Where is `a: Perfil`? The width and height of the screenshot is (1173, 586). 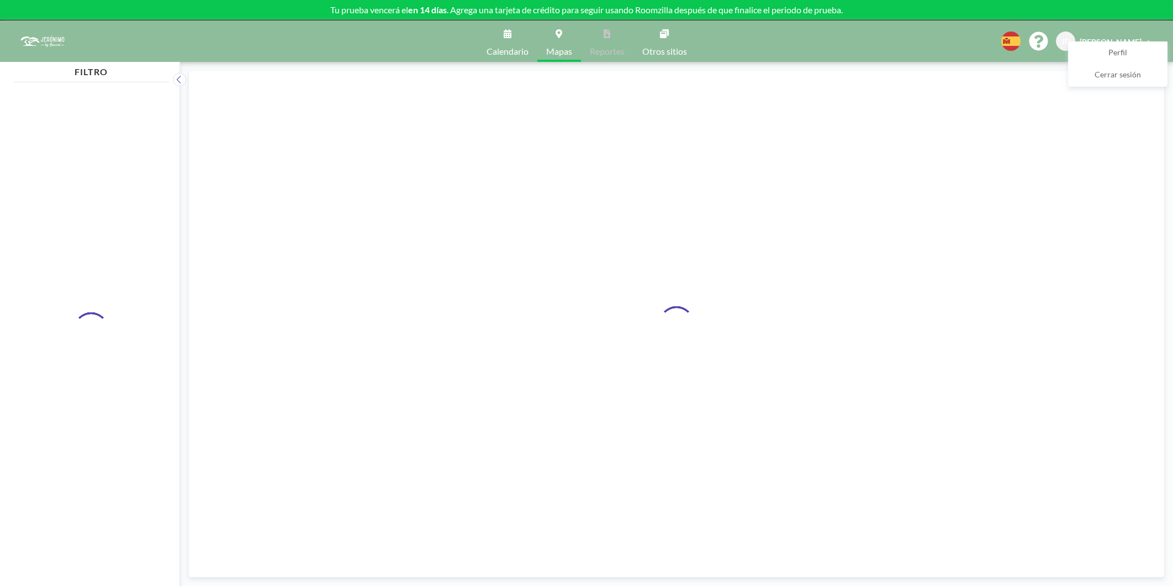 a: Perfil is located at coordinates (1118, 53).